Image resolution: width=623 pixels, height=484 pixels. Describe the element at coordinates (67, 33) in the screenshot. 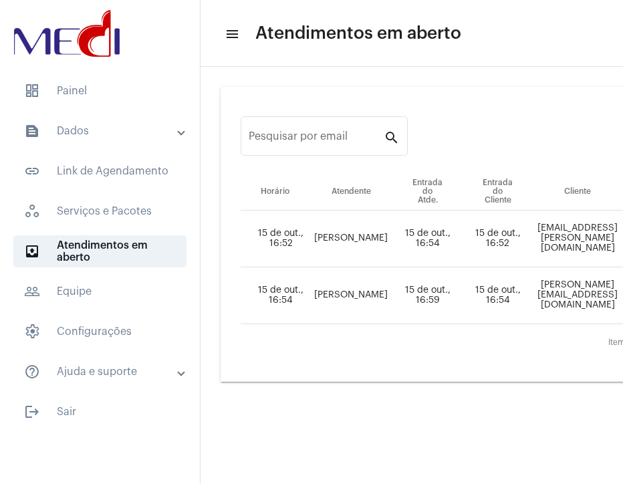

I see `img: d3a1b5fa-500b-b90f-5a1c-719c20e9830b.png` at that location.